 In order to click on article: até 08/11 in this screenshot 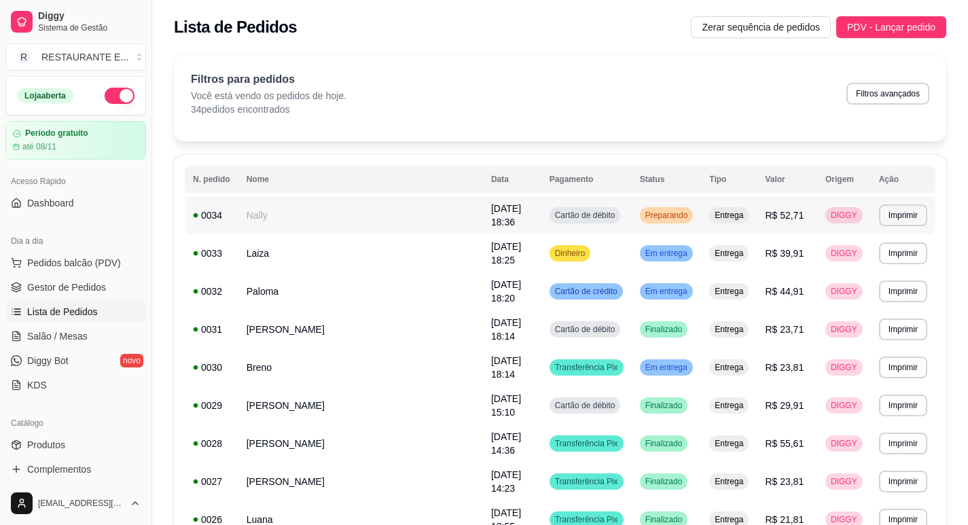, I will do `click(39, 147)`.